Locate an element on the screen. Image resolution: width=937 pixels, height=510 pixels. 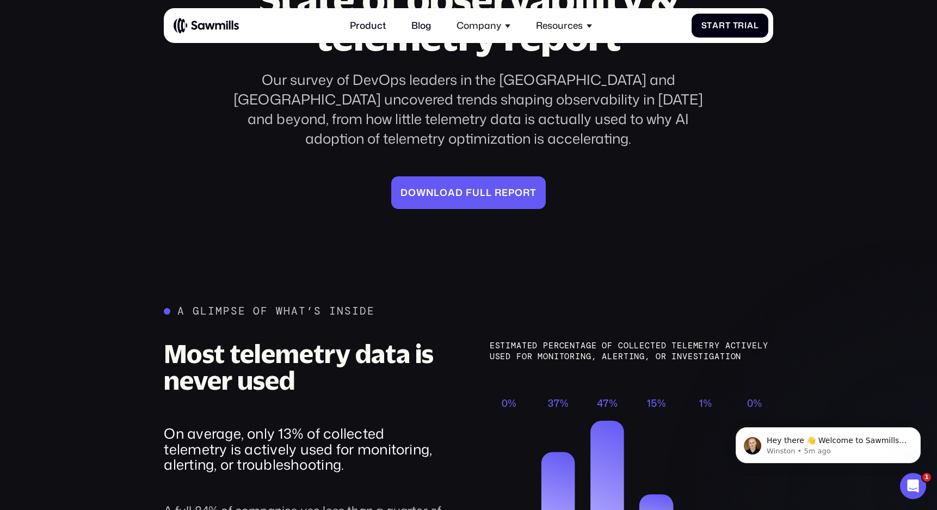
h3: Most telemetry data is never used is located at coordinates (305, 367).